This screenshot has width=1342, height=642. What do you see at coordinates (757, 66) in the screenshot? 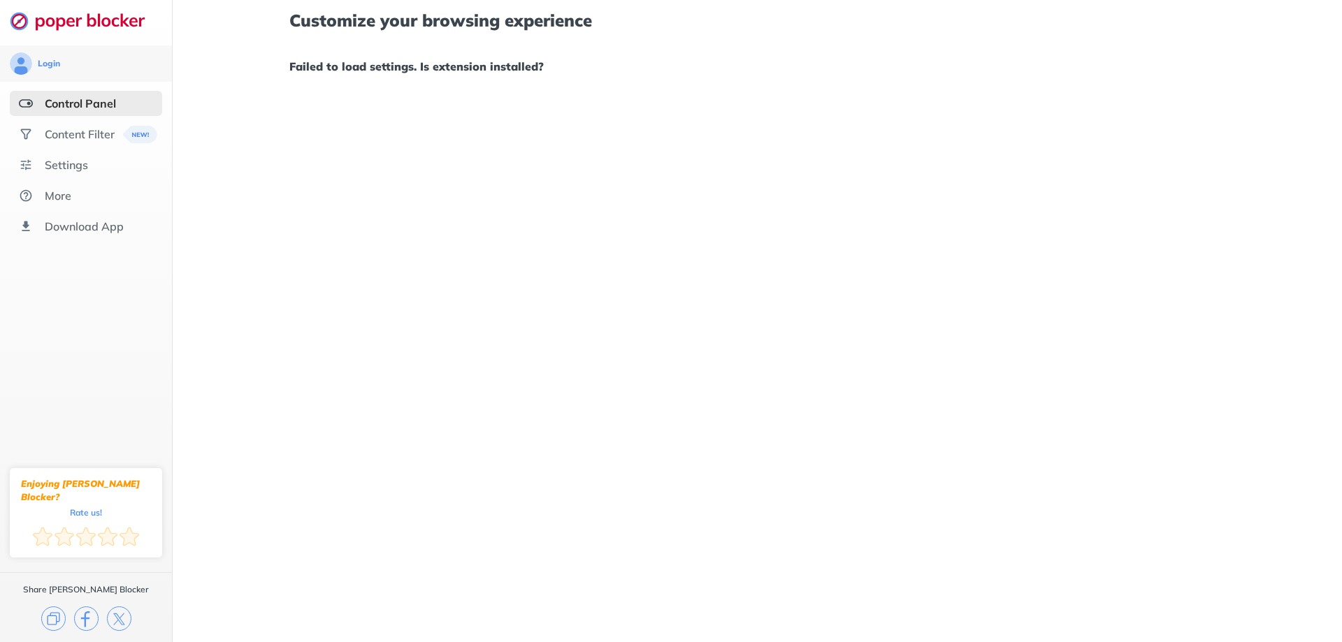
I see `h1: Failed to load settings. Is extension installed?` at bounding box center [757, 66].